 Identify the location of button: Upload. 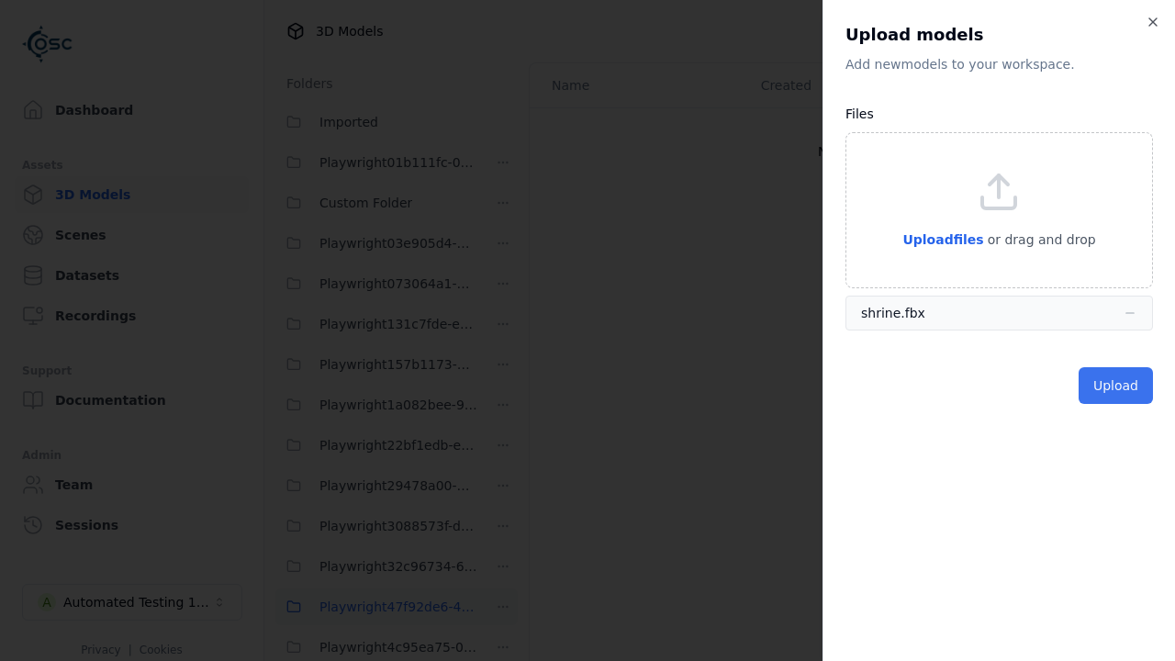
(1115, 386).